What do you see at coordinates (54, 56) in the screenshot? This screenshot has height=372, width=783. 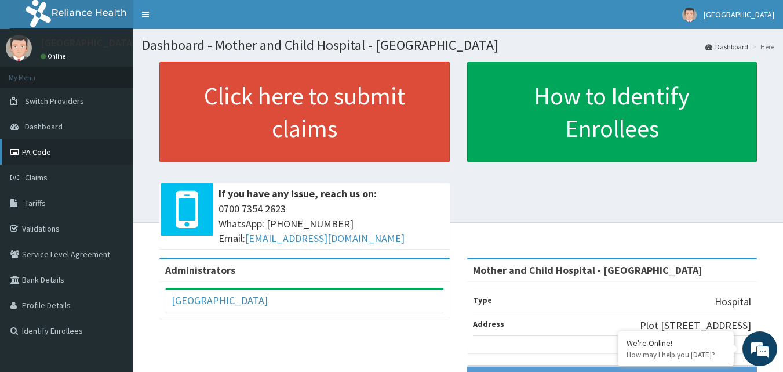 I see `a: Online` at bounding box center [54, 56].